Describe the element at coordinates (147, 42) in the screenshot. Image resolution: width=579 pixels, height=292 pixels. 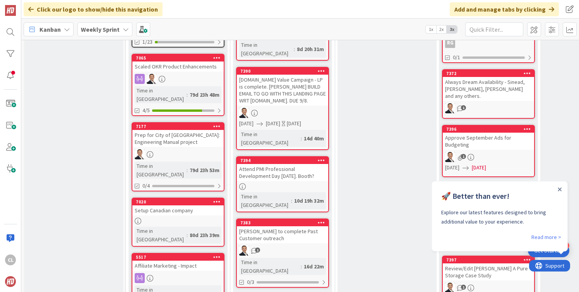
I see `span: 1/23` at that location.